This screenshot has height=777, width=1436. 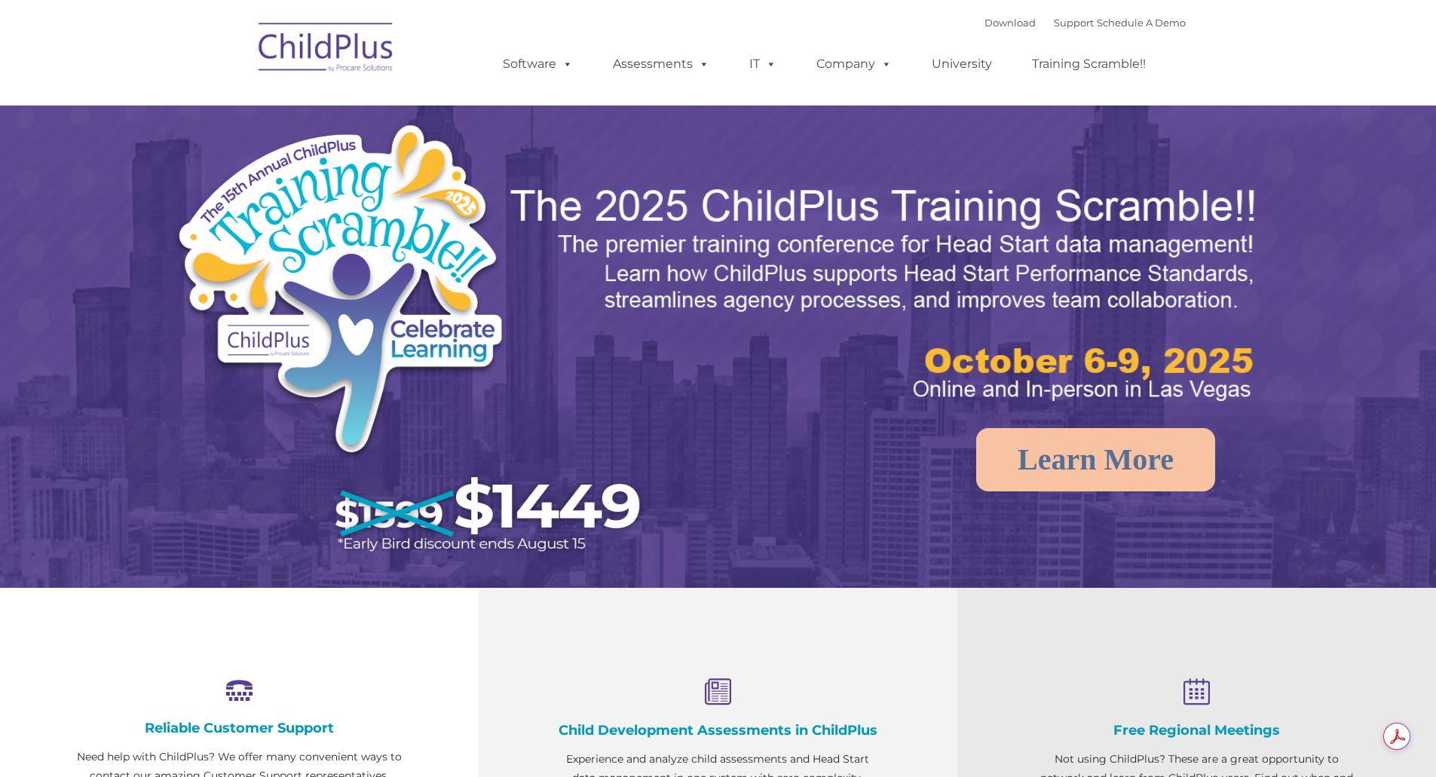 What do you see at coordinates (537, 64) in the screenshot?
I see `a: Software` at bounding box center [537, 64].